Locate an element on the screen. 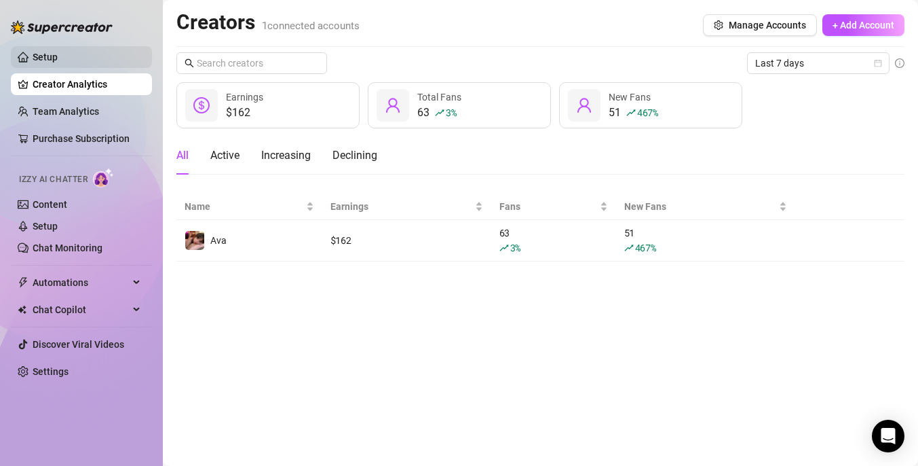 Image resolution: width=918 pixels, height=466 pixels. span: + Add Account is located at coordinates (863, 25).